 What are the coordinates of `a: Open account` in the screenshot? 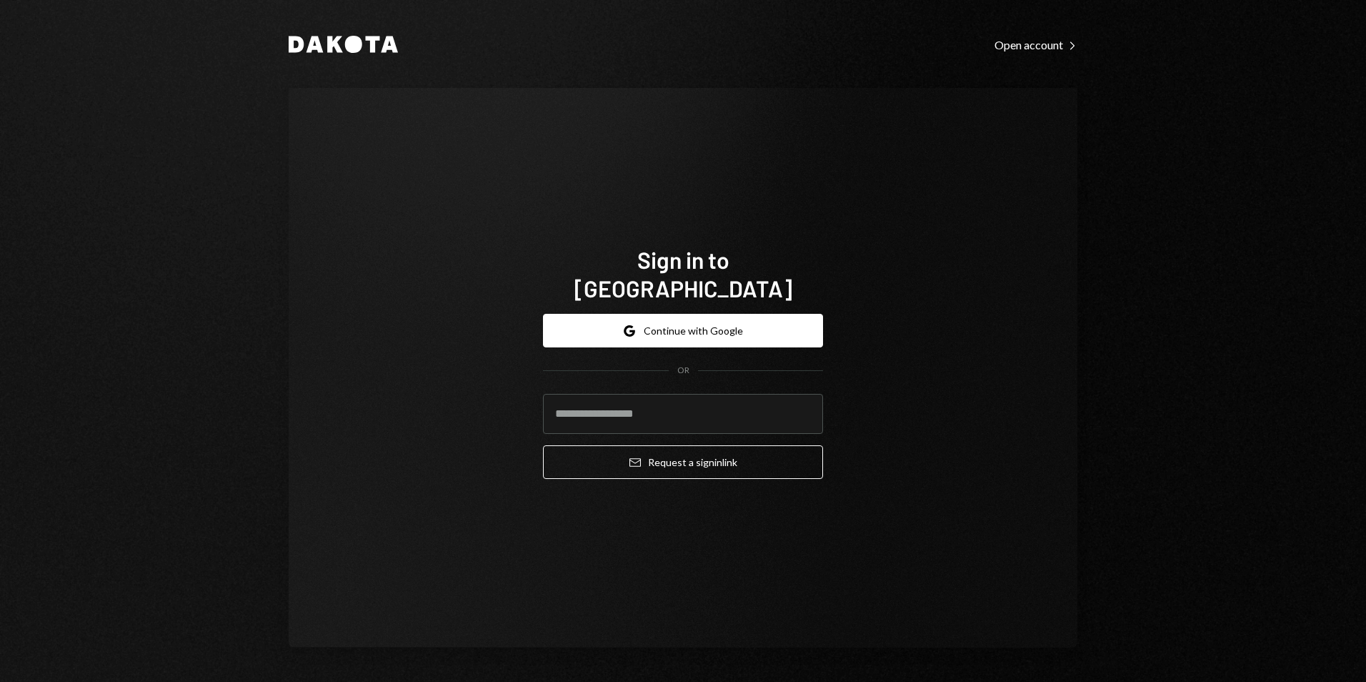 It's located at (1036, 44).